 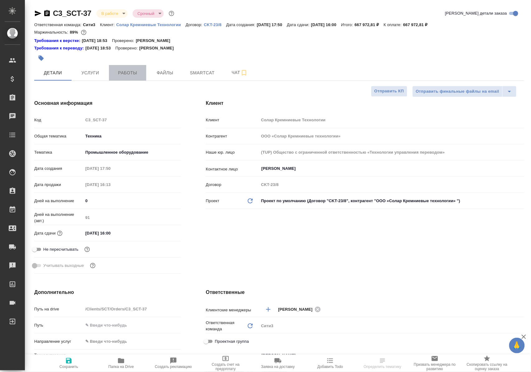 I want to click on span: Заявка на доставку, so click(x=278, y=367).